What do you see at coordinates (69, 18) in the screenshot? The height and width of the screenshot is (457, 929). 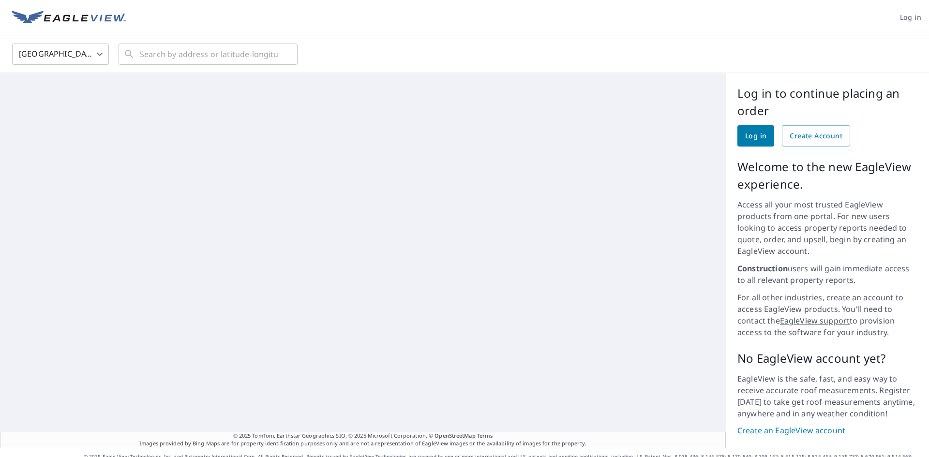 I see `img: EV Logo` at bounding box center [69, 18].